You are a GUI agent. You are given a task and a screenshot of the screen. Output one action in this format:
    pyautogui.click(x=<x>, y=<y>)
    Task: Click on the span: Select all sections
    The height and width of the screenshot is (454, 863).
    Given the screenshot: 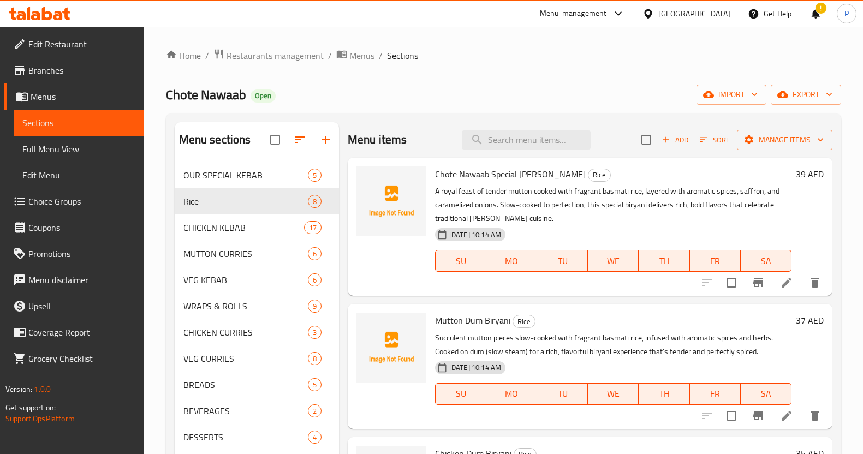 What is the action you would take?
    pyautogui.click(x=275, y=140)
    